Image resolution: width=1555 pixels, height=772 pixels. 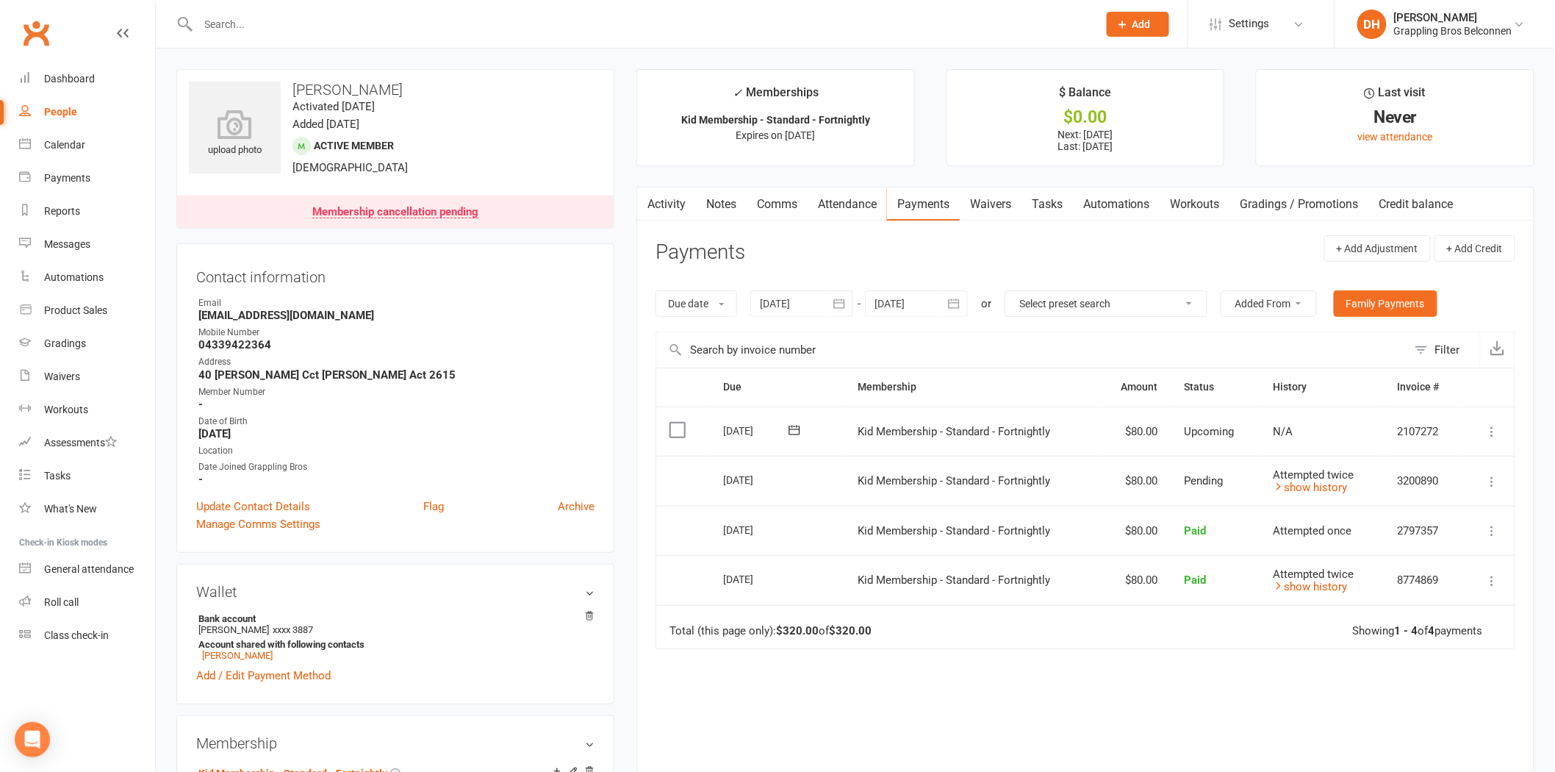 What do you see at coordinates (1424, 531) in the screenshot?
I see `td: 2797357` at bounding box center [1424, 531].